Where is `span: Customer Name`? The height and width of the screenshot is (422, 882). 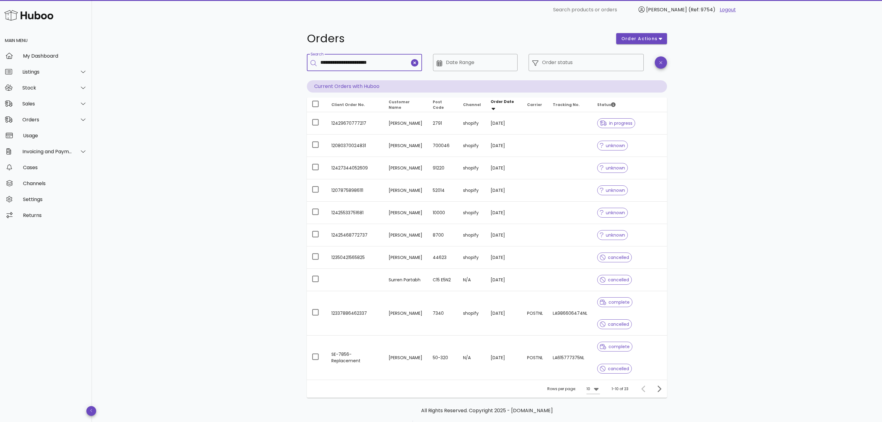
span: Customer Name is located at coordinates (399, 104).